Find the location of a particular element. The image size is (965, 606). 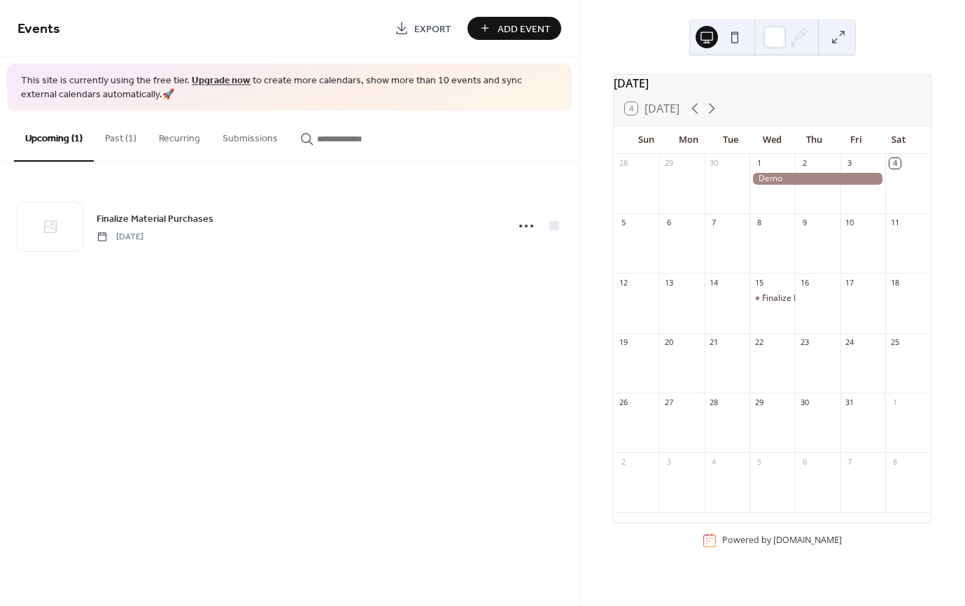

button: Submissions is located at coordinates (250, 135).